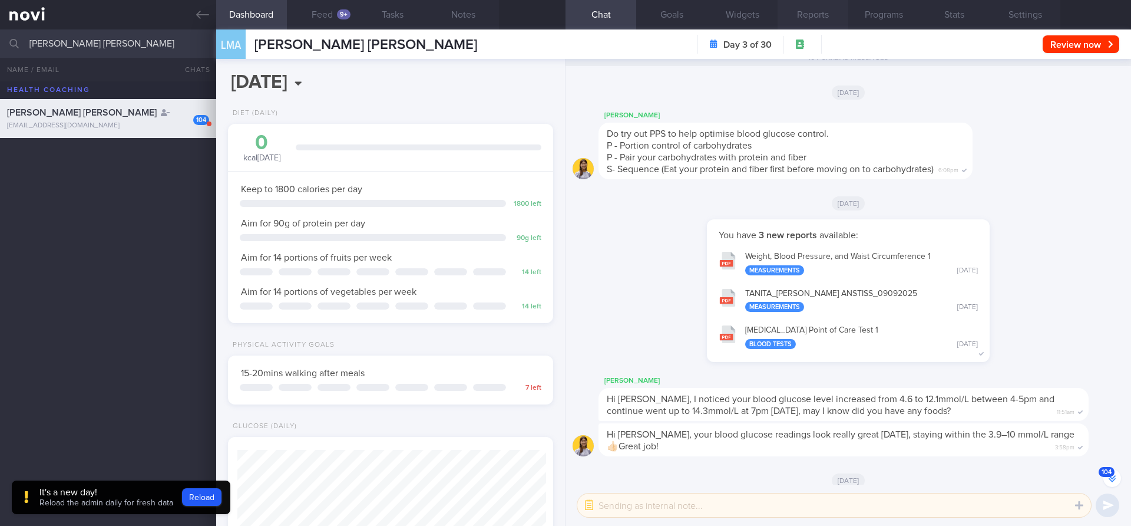  What do you see at coordinates (231, 45) in the screenshot?
I see `div: LMA` at bounding box center [231, 45].